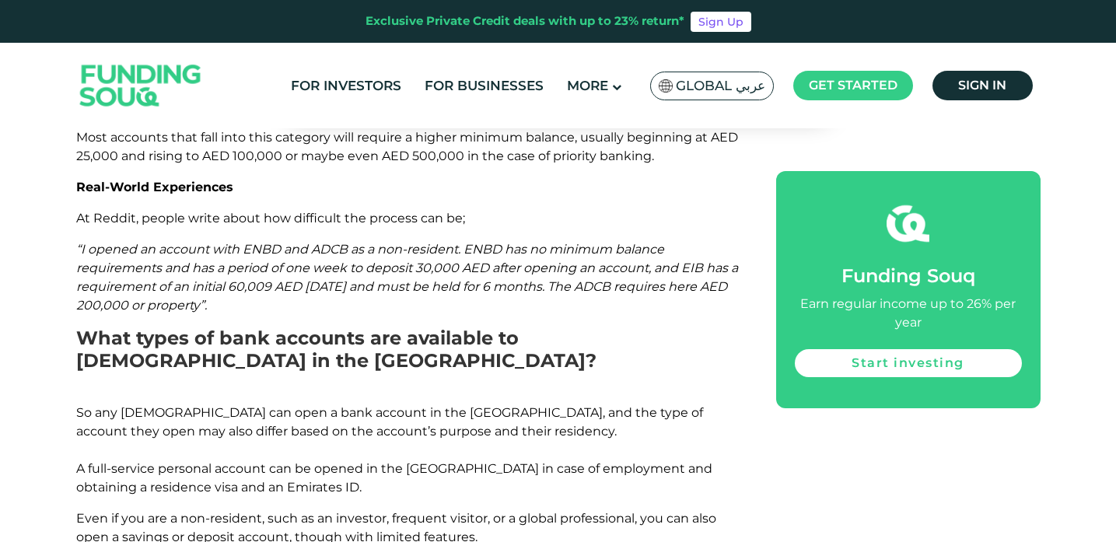 The height and width of the screenshot is (542, 1116). What do you see at coordinates (982, 85) in the screenshot?
I see `span: Sign in` at bounding box center [982, 85].